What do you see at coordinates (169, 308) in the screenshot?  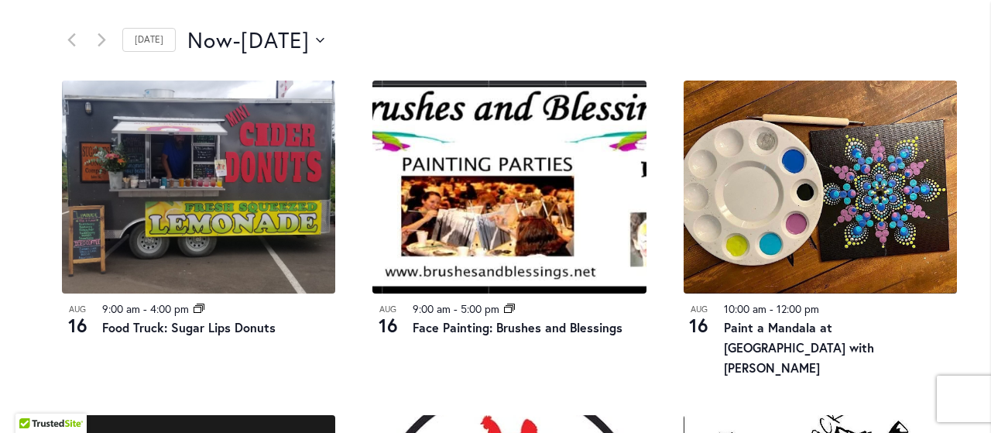 I see `time: 4:00 pm` at bounding box center [169, 308].